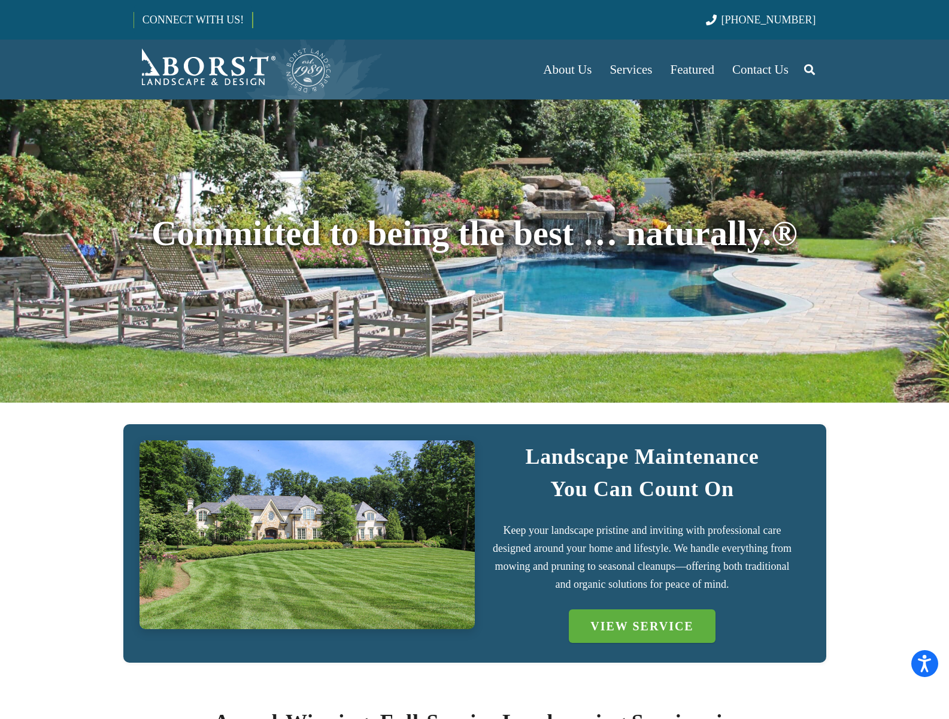  What do you see at coordinates (761, 69) in the screenshot?
I see `a: Contact Us` at bounding box center [761, 69].